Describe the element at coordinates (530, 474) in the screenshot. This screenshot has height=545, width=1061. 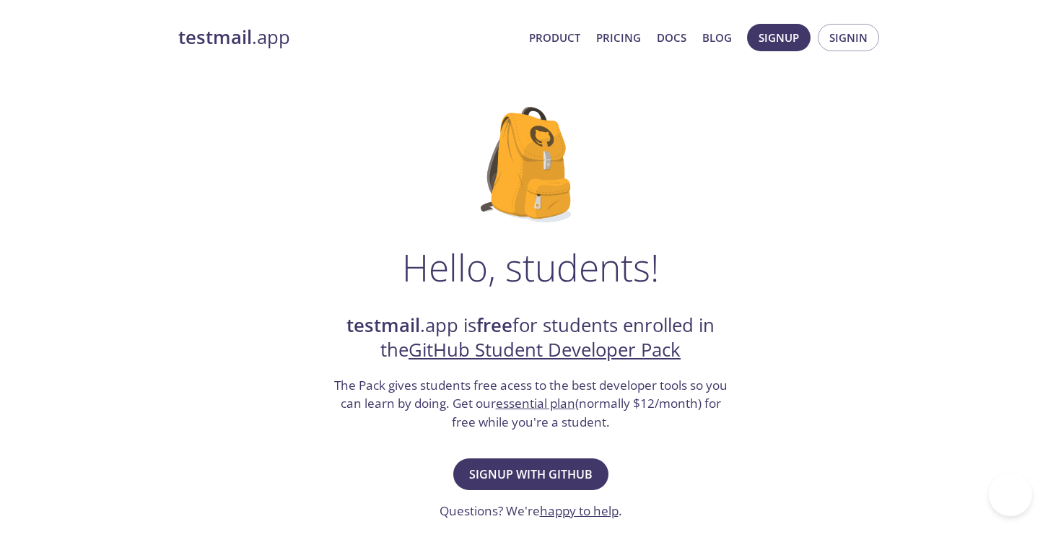
I see `button: Signup with GitHub` at that location.